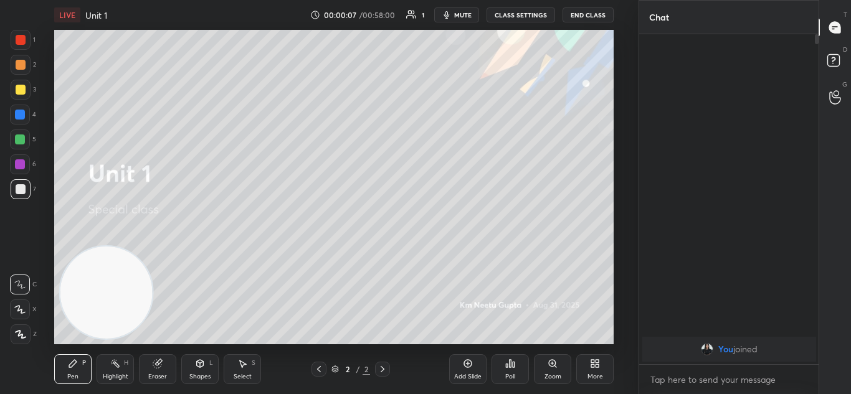  Describe the element at coordinates (729, 350) in the screenshot. I see `div: grid` at that location.